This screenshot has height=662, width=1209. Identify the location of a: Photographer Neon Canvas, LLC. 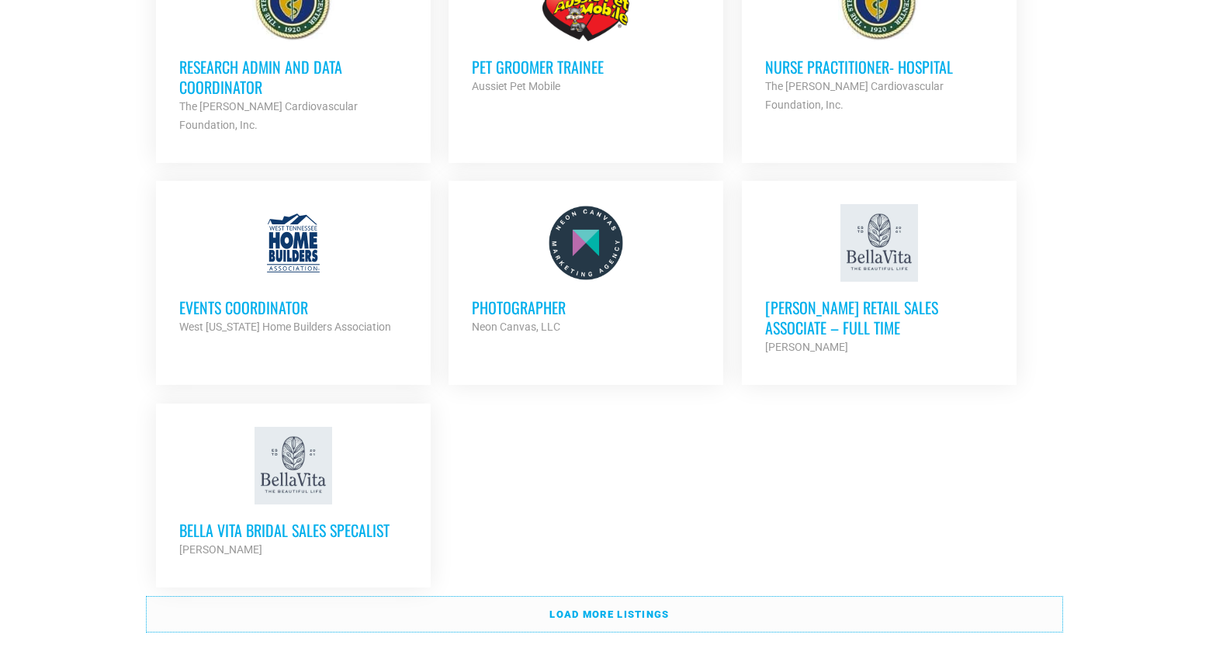
(586, 270).